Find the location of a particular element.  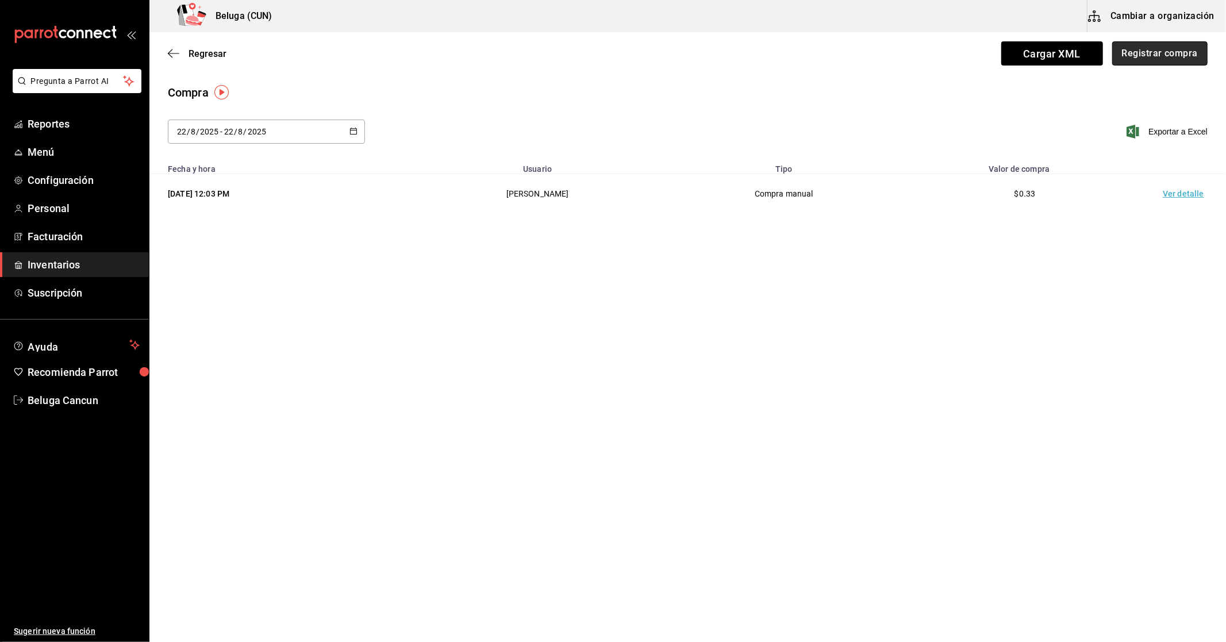

button: open_drawer_menu is located at coordinates (131, 34).